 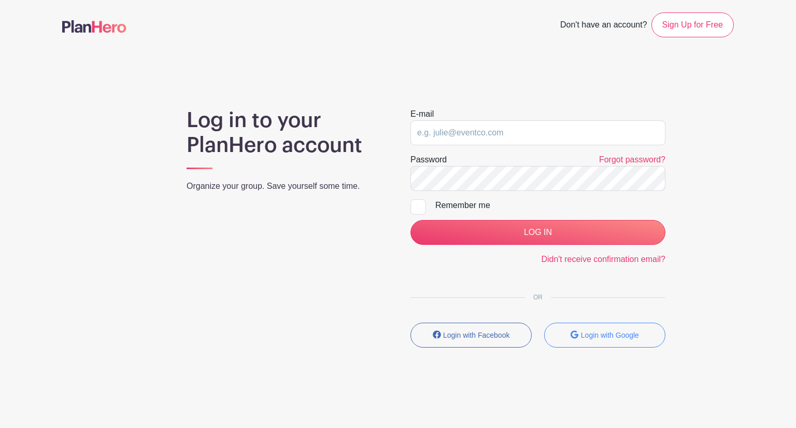 What do you see at coordinates (94, 26) in the screenshot?
I see `img: logo-507f7623f17ff9eddc593b1ce0a138ce2505c220e1c5a4e2b4648c50719b7d32.svg` at bounding box center [94, 26].